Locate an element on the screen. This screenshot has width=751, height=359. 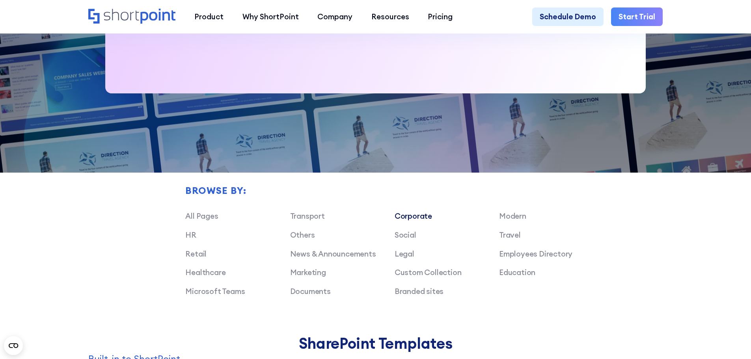
button: Open CMP widget is located at coordinates (13, 346).